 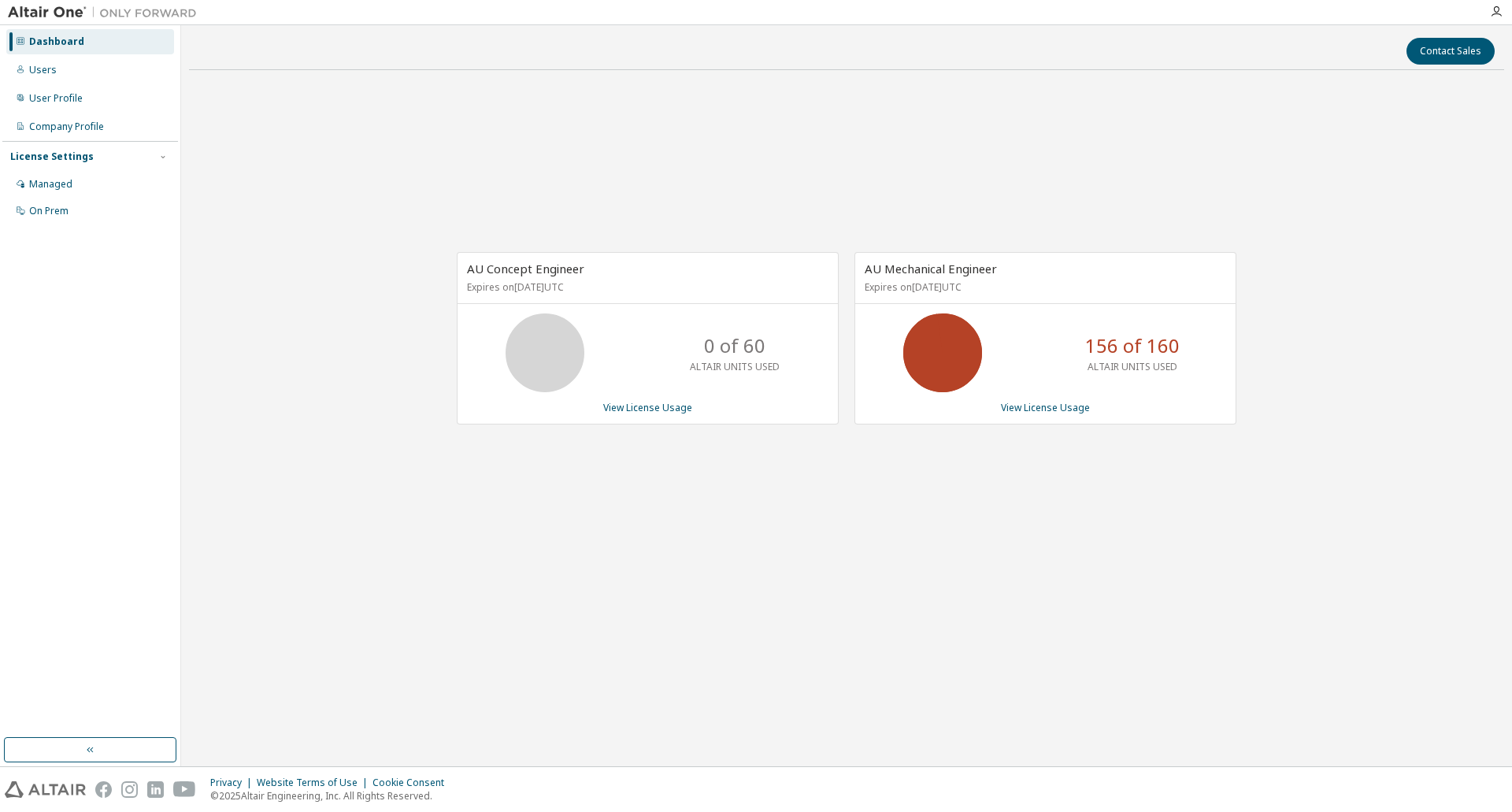 What do you see at coordinates (735, 346) in the screenshot?
I see `p: 0 of 60` at bounding box center [735, 346].